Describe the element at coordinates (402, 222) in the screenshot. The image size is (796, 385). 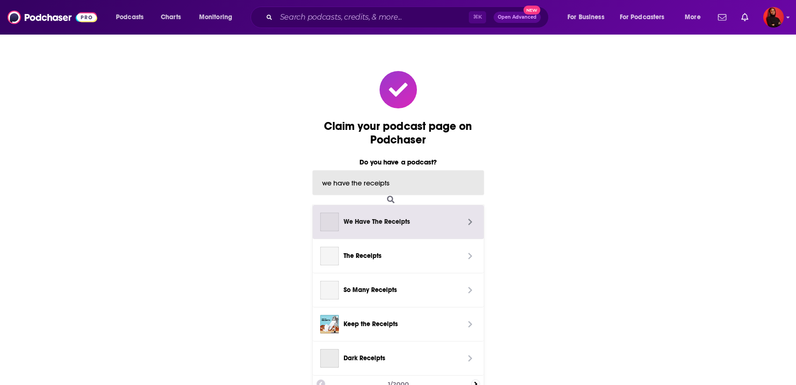
I see `span: We Have The Receipts` at that location.